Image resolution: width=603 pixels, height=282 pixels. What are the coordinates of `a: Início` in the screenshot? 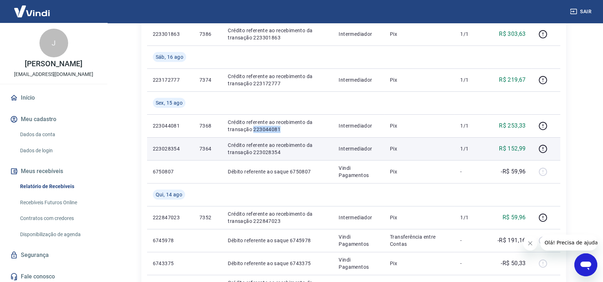 It's located at (53, 98).